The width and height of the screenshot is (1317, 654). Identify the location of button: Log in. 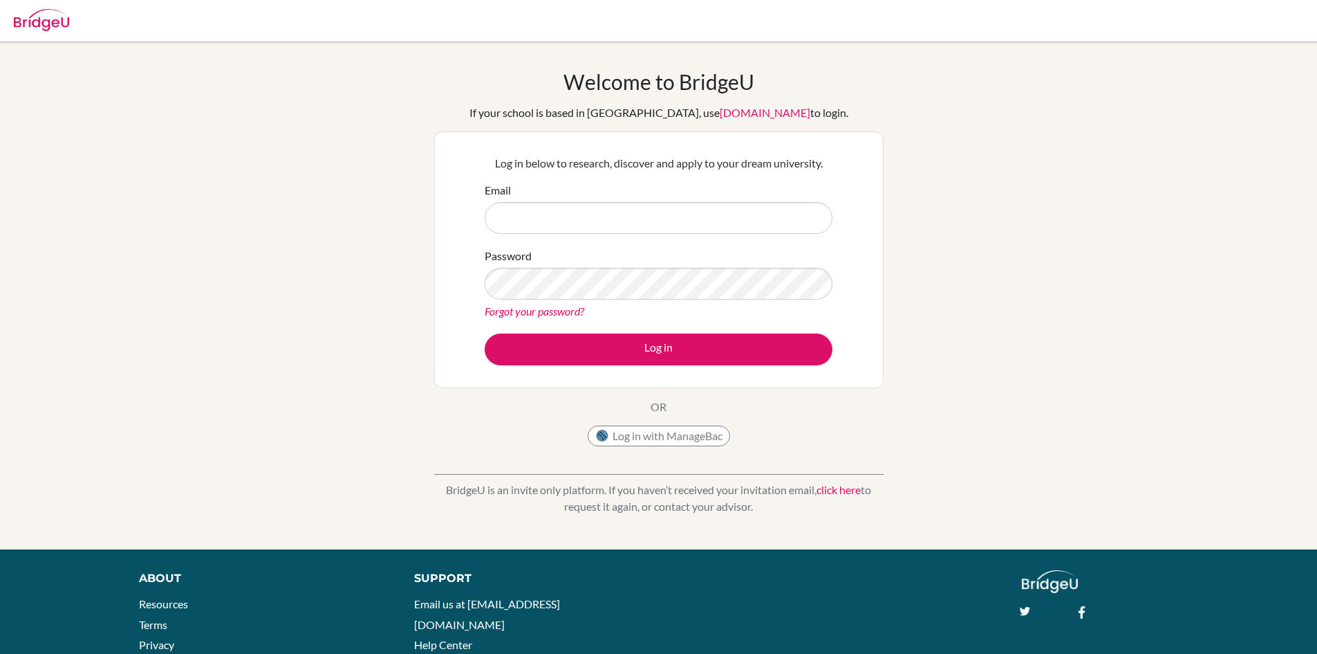
(658, 349).